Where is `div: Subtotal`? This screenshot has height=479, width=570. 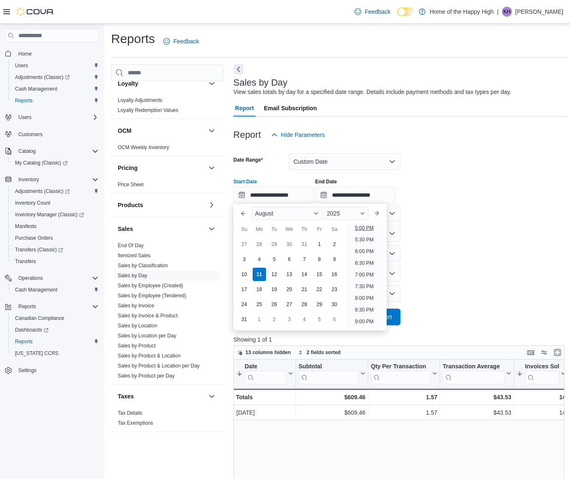
div: Subtotal is located at coordinates (329, 373).